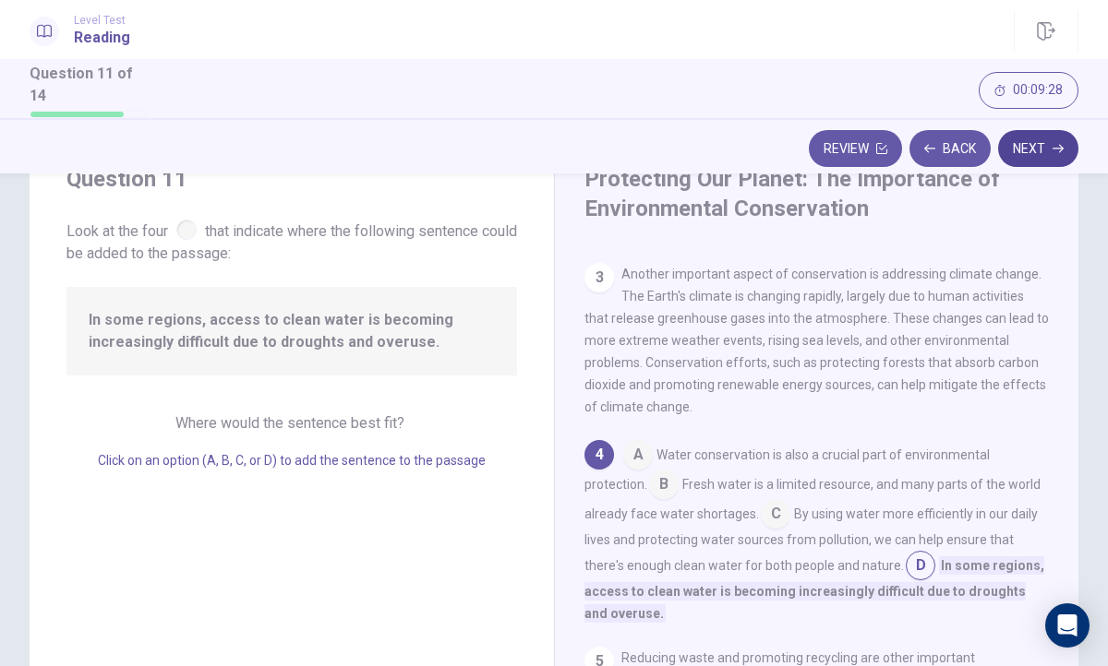 Image resolution: width=1108 pixels, height=666 pixels. What do you see at coordinates (292, 240) in the screenshot?
I see `span: Look at the four that indicate where the following sentence could be added to the passage:` at bounding box center [292, 240].